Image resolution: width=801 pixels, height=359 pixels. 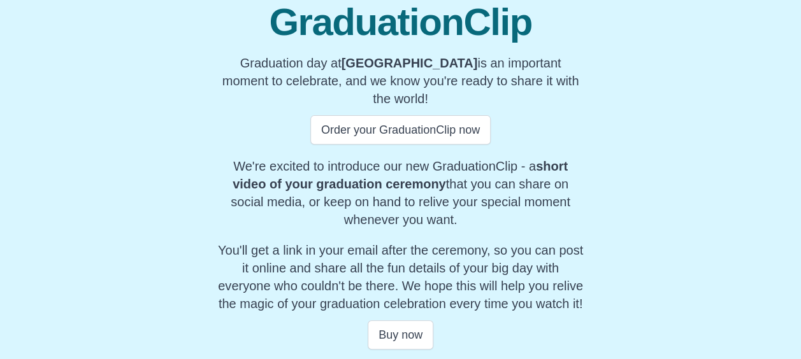 I want to click on p: You'll get a link in your email after the ceremony, so you can post it online and share all the f..., so click(x=400, y=277).